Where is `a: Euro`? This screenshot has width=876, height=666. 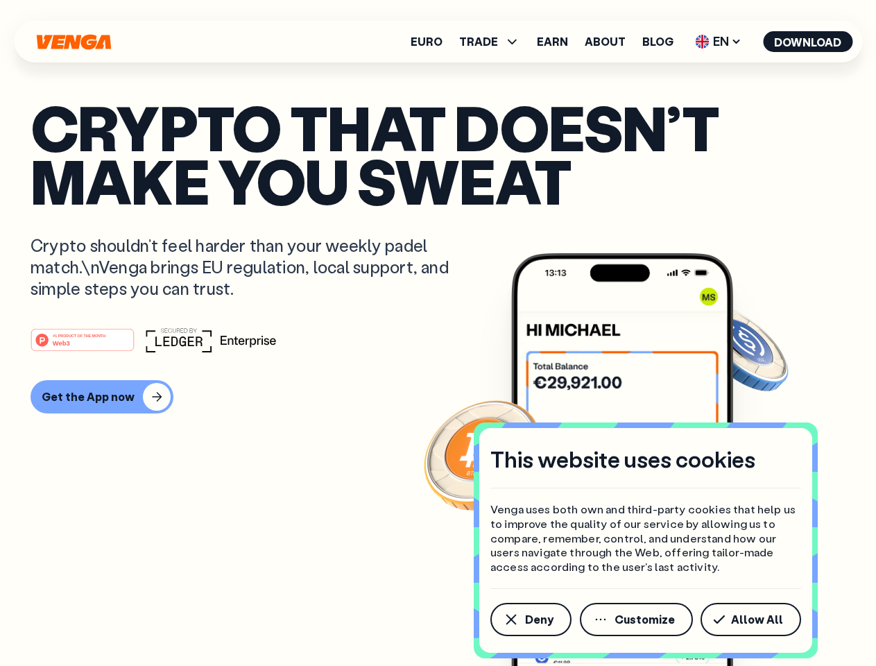
a: Euro is located at coordinates (427, 42).